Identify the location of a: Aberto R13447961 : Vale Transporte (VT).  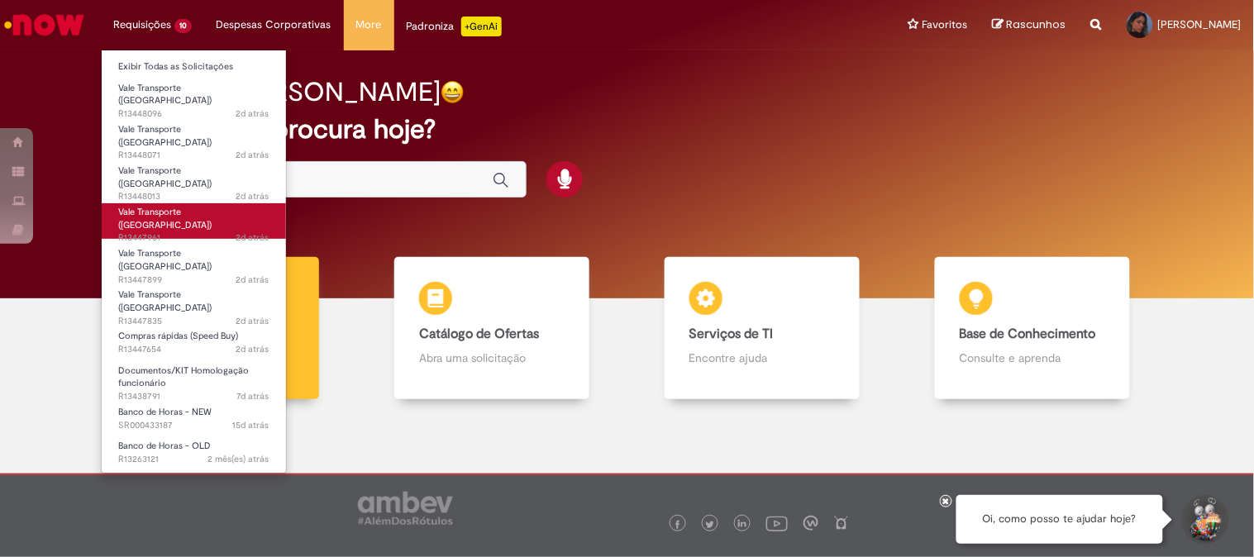
(193, 221).